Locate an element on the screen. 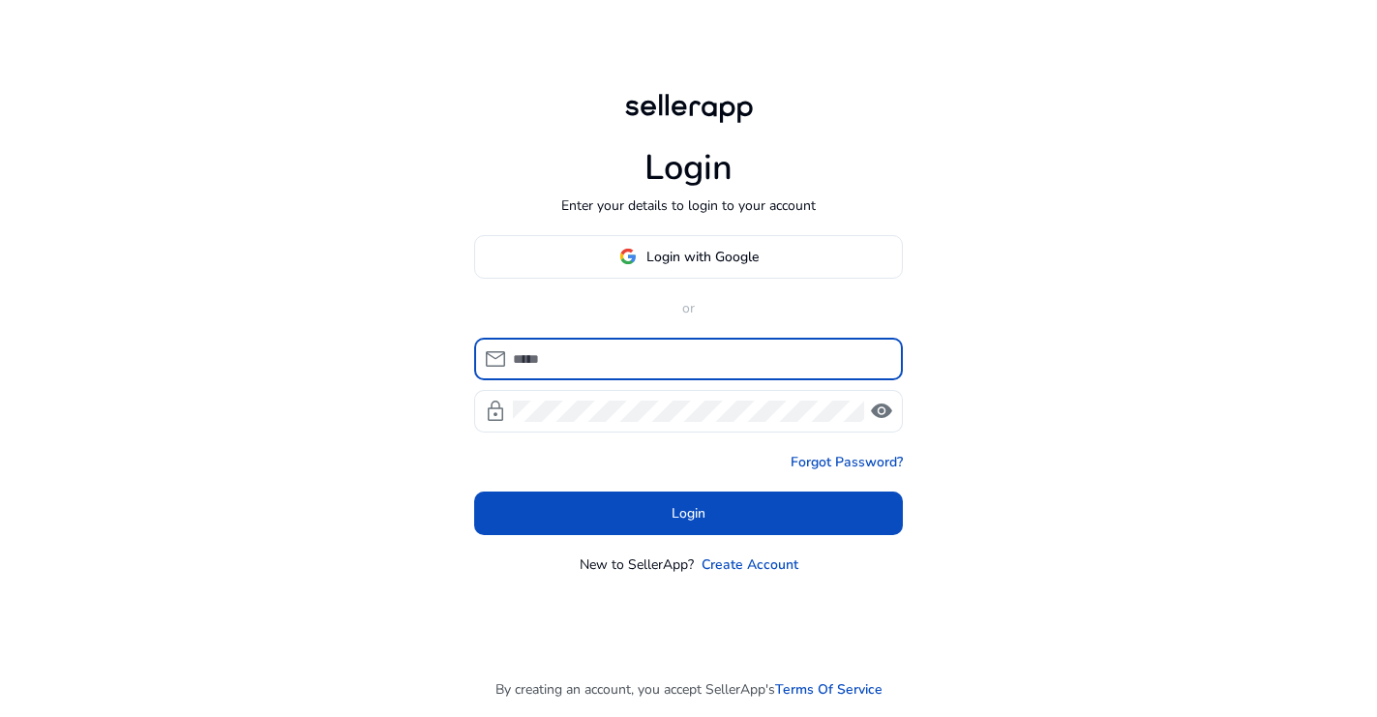 The width and height of the screenshot is (1377, 717). h1: Login is located at coordinates (688, 167).